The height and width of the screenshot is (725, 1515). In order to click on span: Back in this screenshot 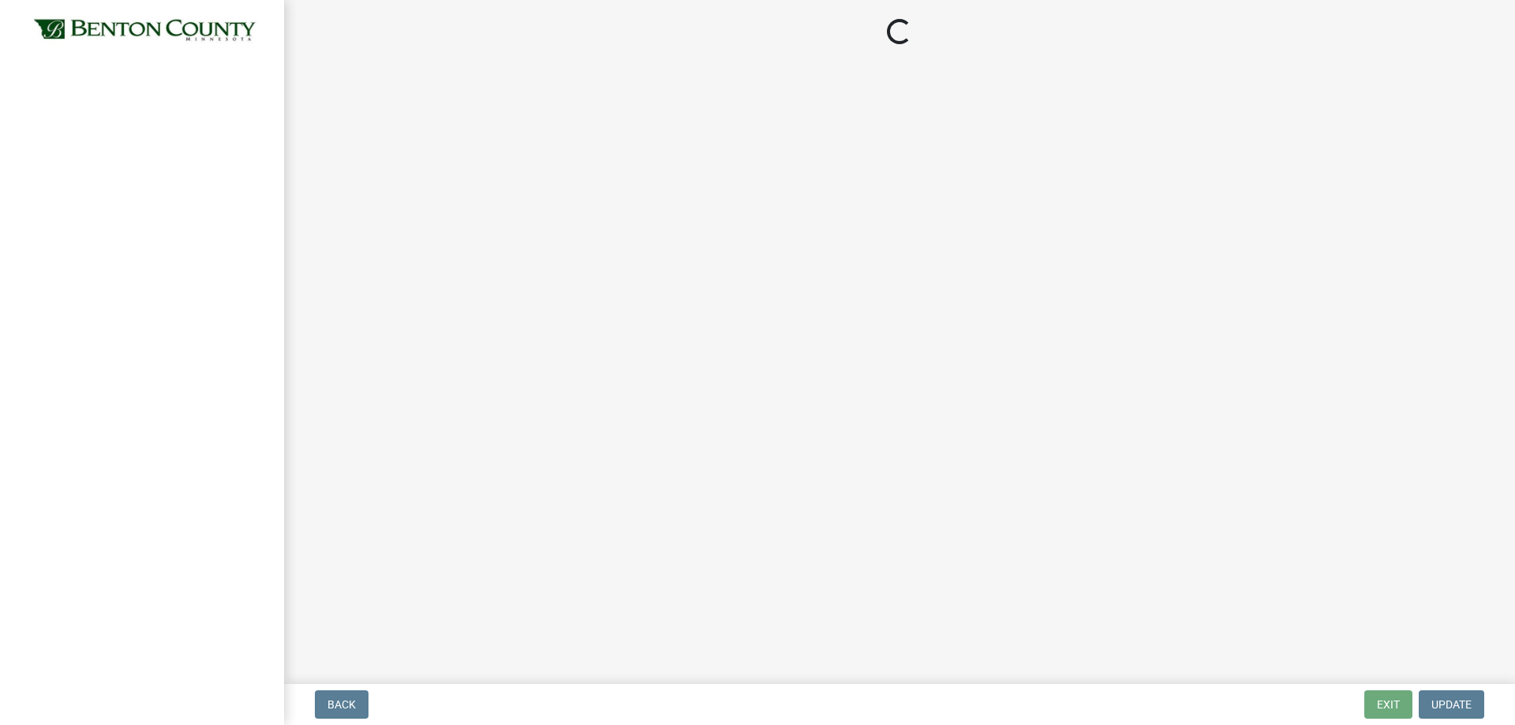, I will do `click(342, 705)`.